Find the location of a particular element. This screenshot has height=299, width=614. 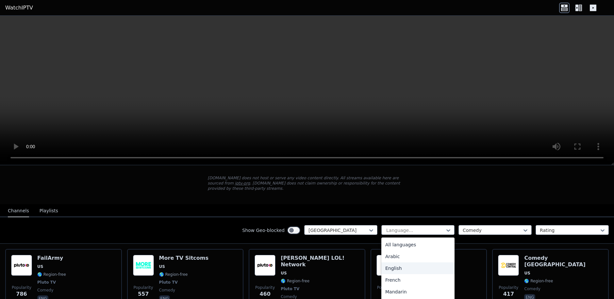

label: Show Geo-blocked is located at coordinates (263, 230).